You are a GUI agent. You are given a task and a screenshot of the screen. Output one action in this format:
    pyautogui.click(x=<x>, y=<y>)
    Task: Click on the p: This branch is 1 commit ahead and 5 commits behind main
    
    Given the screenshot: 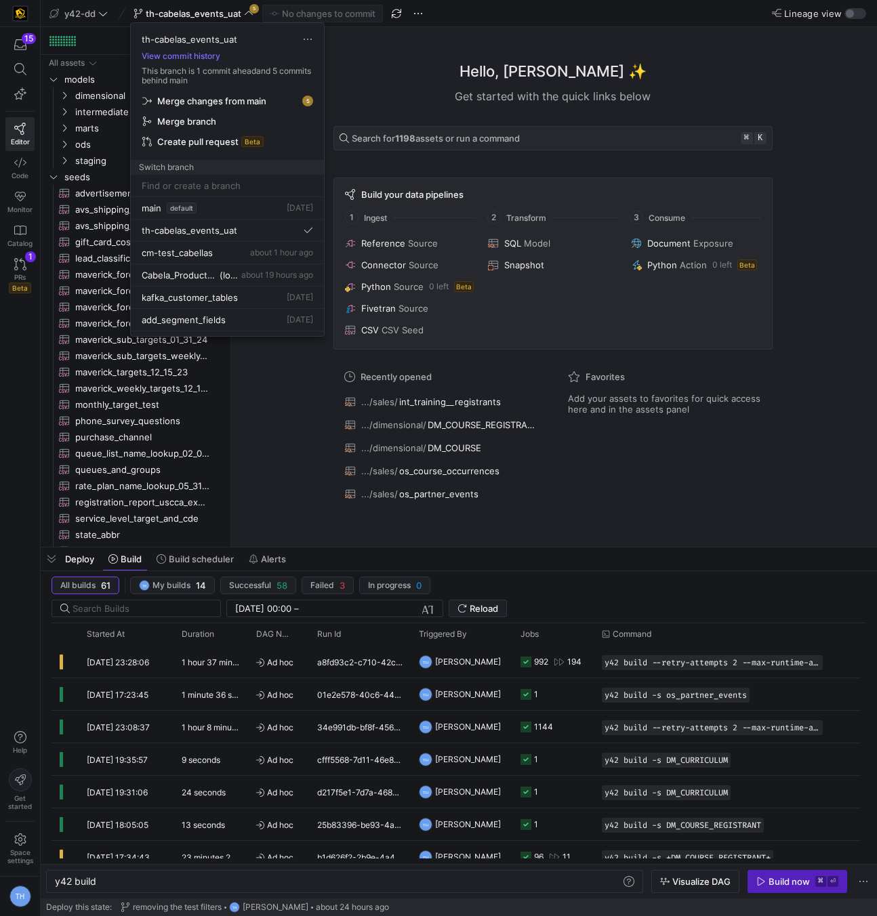 What is the action you would take?
    pyautogui.click(x=227, y=76)
    